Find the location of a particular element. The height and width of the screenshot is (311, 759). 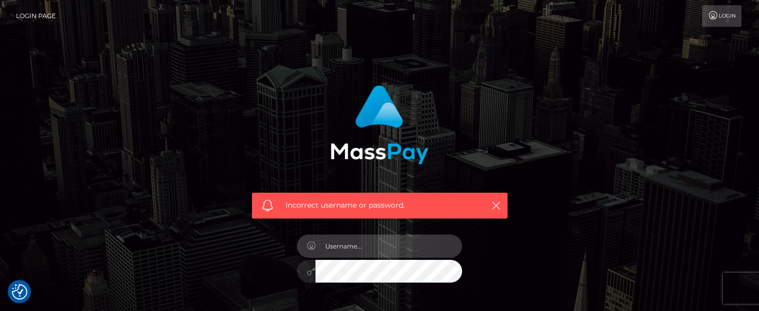

a: Login is located at coordinates (722, 16).